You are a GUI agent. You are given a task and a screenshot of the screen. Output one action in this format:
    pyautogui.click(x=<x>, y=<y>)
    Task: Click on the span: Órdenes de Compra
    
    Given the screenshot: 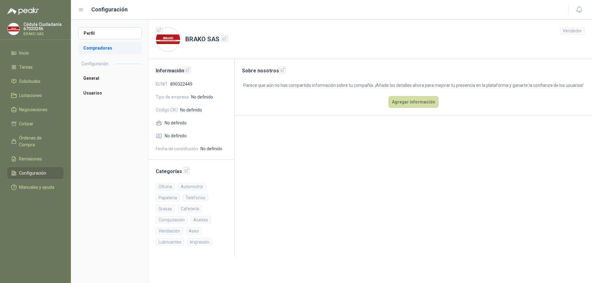 What is the action you would take?
    pyautogui.click(x=38, y=142)
    